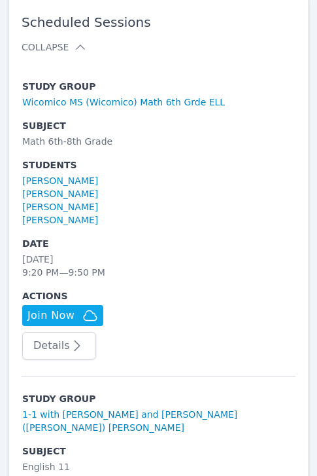 This screenshot has height=476, width=317. Describe the element at coordinates (124, 102) in the screenshot. I see `a: Wicomico MS (Wicomico) Math 6th Grde ELL` at that location.